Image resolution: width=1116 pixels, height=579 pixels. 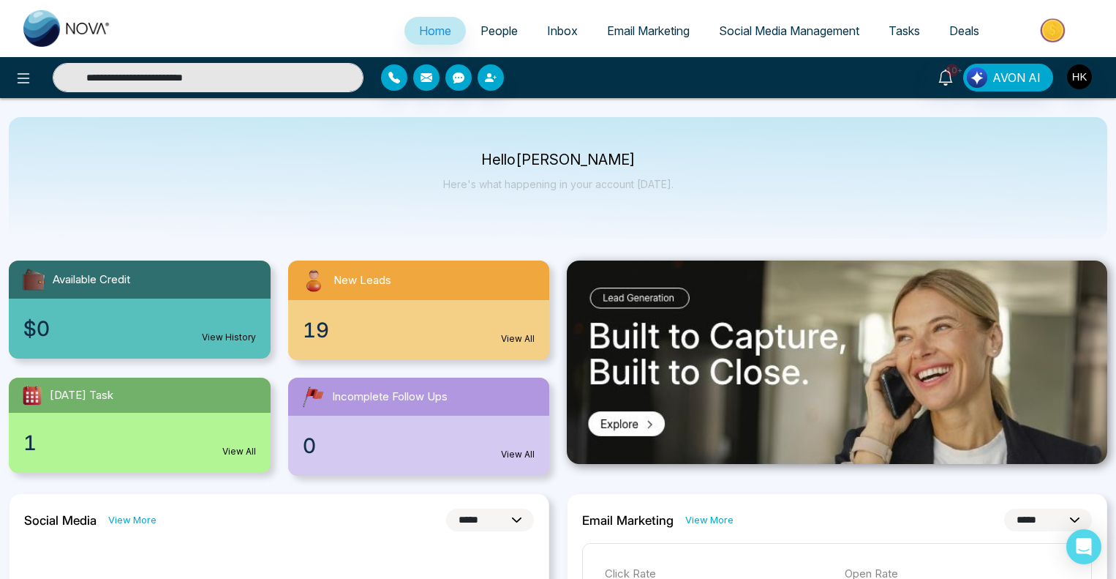 What do you see at coordinates (904, 31) in the screenshot?
I see `span: Tasks` at bounding box center [904, 31].